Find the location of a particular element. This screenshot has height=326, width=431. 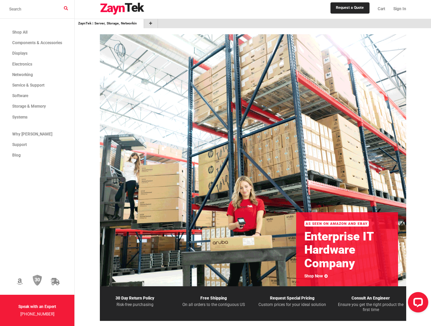

span: Service & Support is located at coordinates (28, 85).